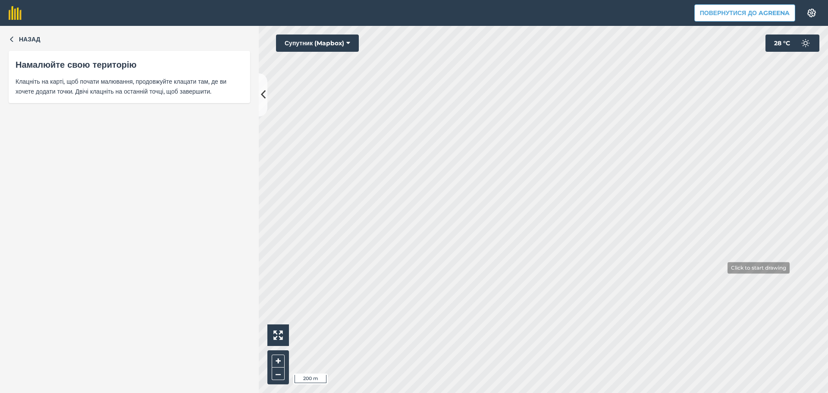 The image size is (828, 393). I want to click on img: svg+xml;base64,PD94bWwgdmVyc2lvbj0iMS4wIiBlbmNvZGluZz0idXRmLTgiPz4KPCEtLSBHZW5lcmF0b3I6IEFkb2JlIE..., so click(806, 43).